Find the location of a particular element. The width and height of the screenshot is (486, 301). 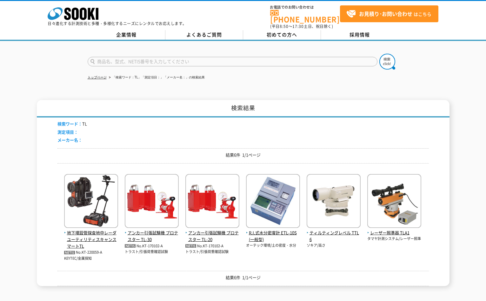

span: 地下埋設管探査地中レーダ ユーティリティスキャンスマートTL is located at coordinates (91, 239).